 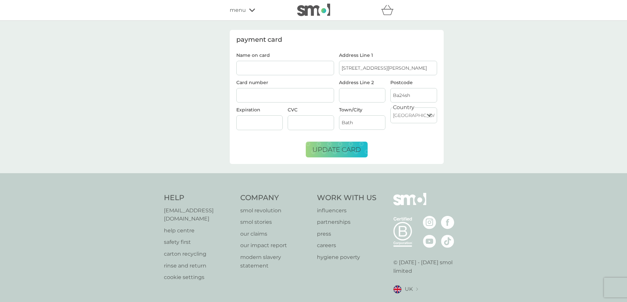 I want to click on div: payment card, so click(x=337, y=40).